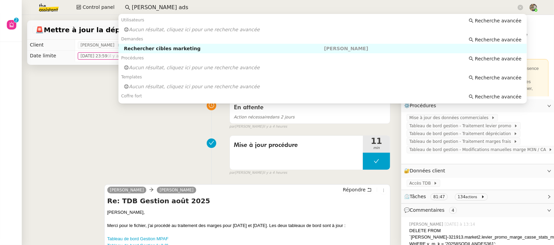 The image size is (554, 245). What do you see at coordinates (357, 190) in the screenshot?
I see `button: Répondre` at bounding box center [357, 190].